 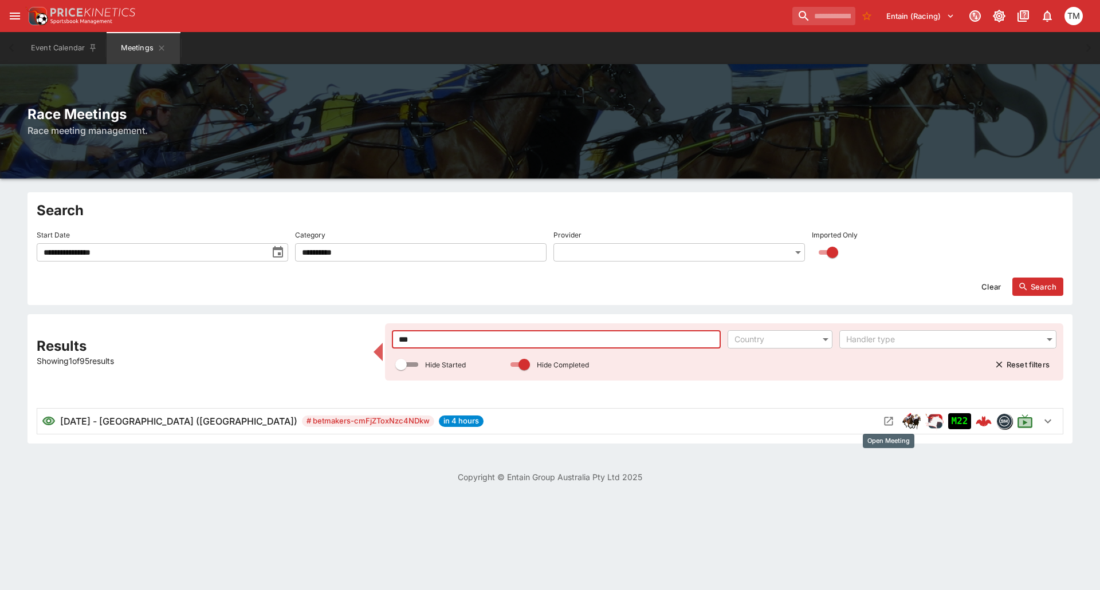 I want to click on span: in 4 hours, so click(x=461, y=421).